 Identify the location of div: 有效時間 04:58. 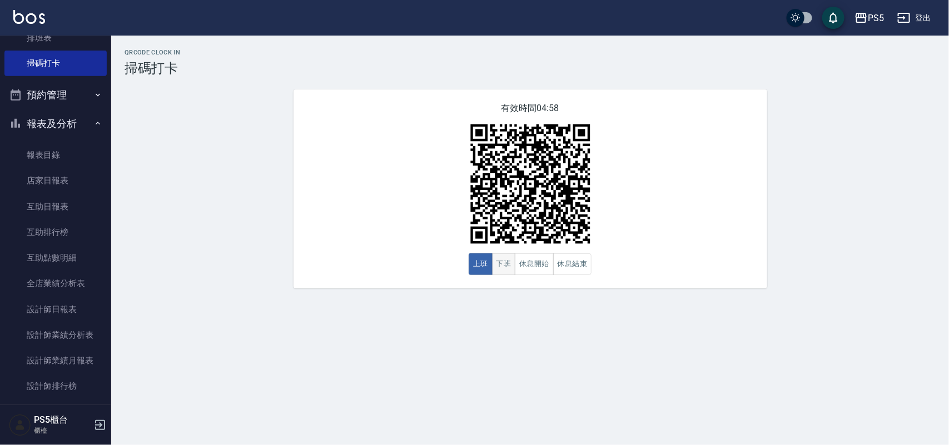
(530, 189).